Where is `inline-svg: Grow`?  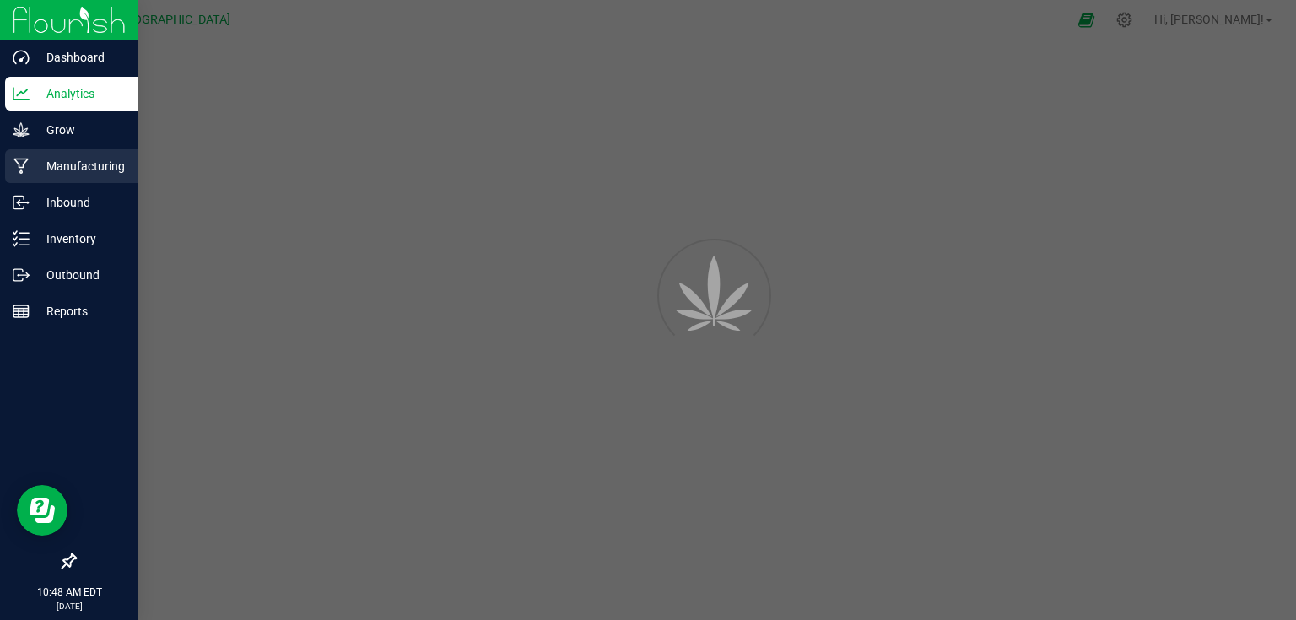 inline-svg: Grow is located at coordinates (21, 130).